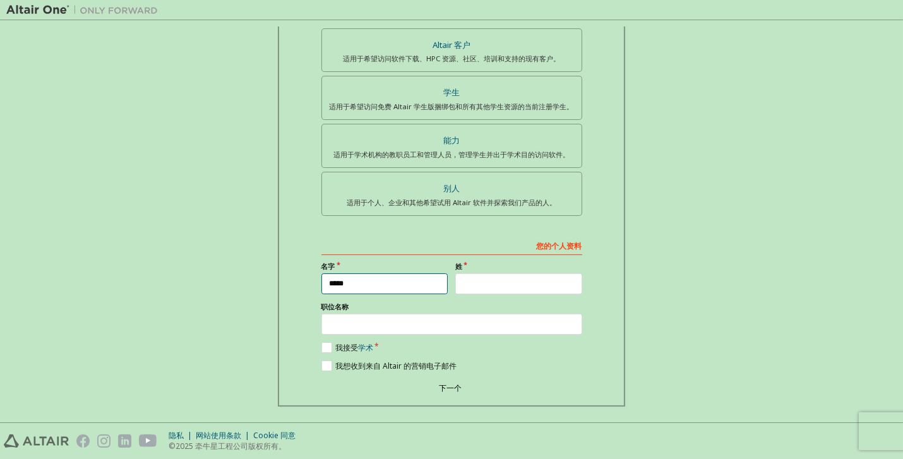 The image size is (903, 459). What do you see at coordinates (148, 441) in the screenshot?
I see `img: youtube.svg` at bounding box center [148, 441].